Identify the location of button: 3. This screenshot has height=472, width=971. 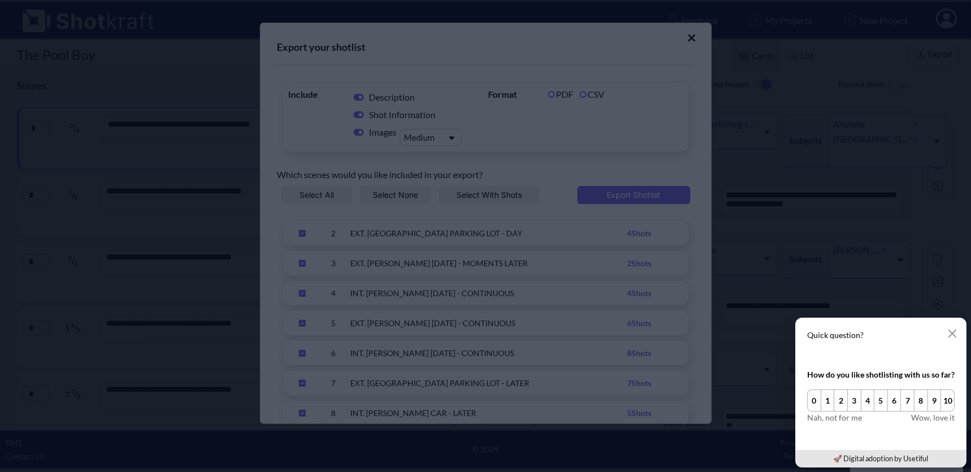
(854, 400).